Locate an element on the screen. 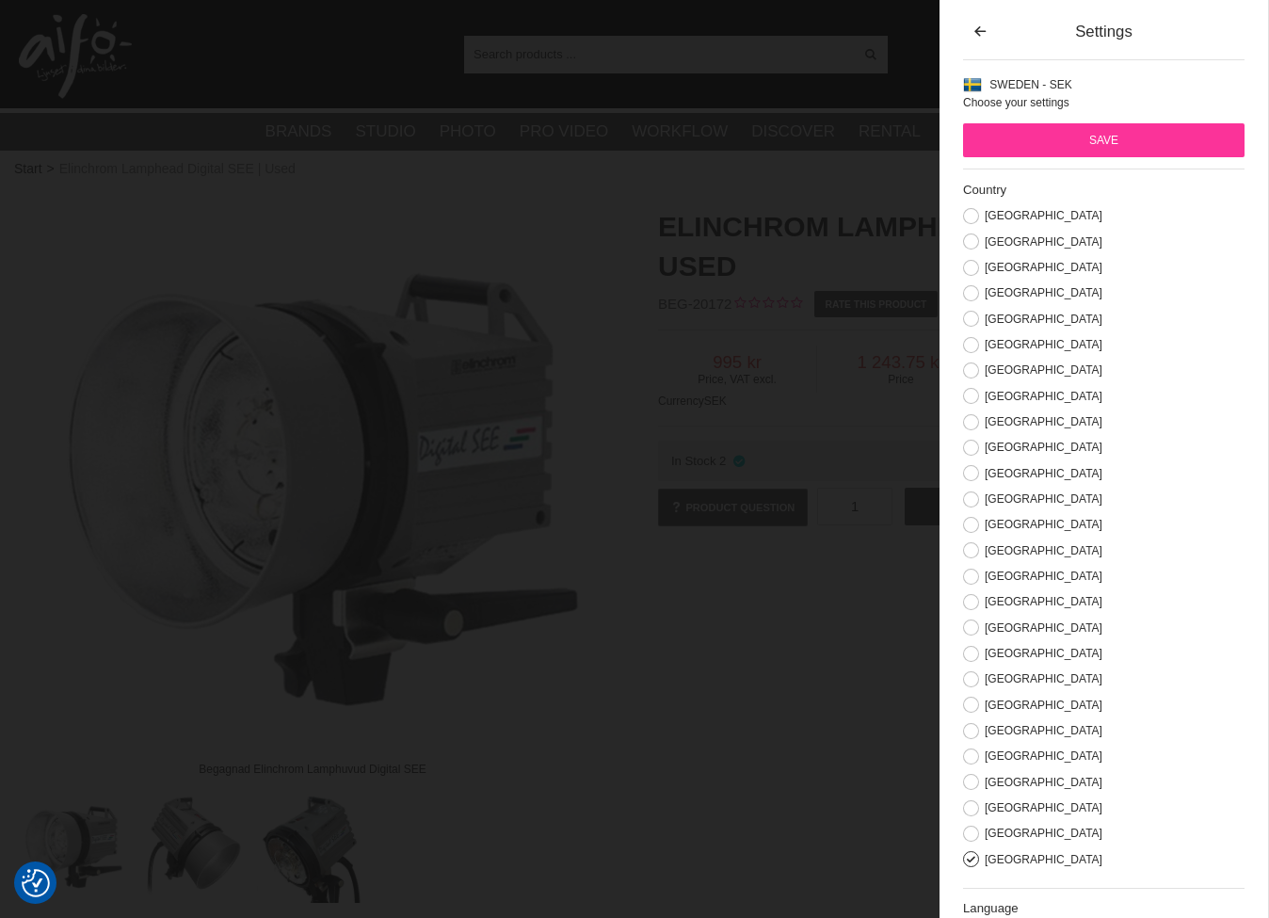  div: Customer rating: 0 is located at coordinates (766, 304).